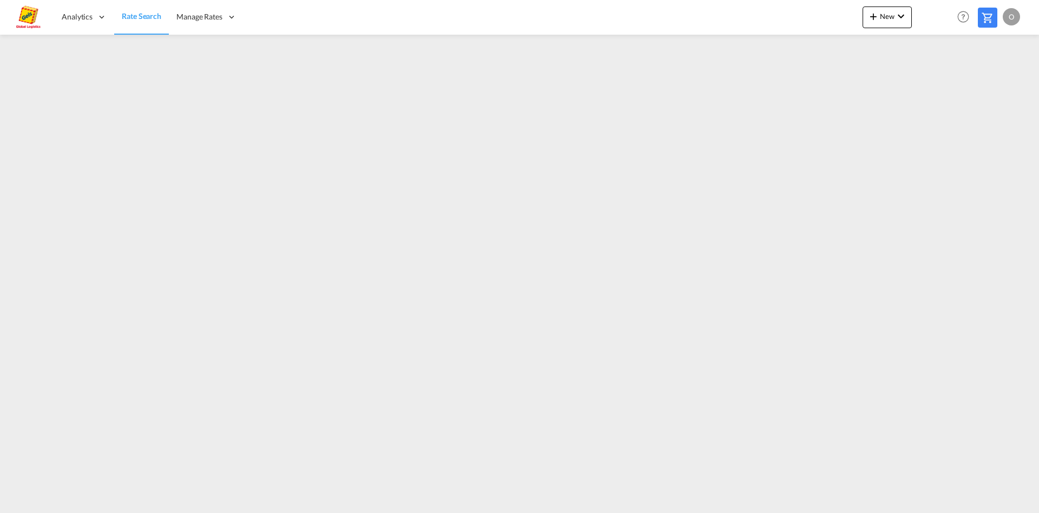 The image size is (1039, 513). Describe the element at coordinates (1012, 17) in the screenshot. I see `div: O` at that location.